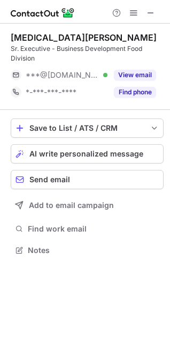  Describe the element at coordinates (87, 128) in the screenshot. I see `button: save-profile-one-click` at that location.